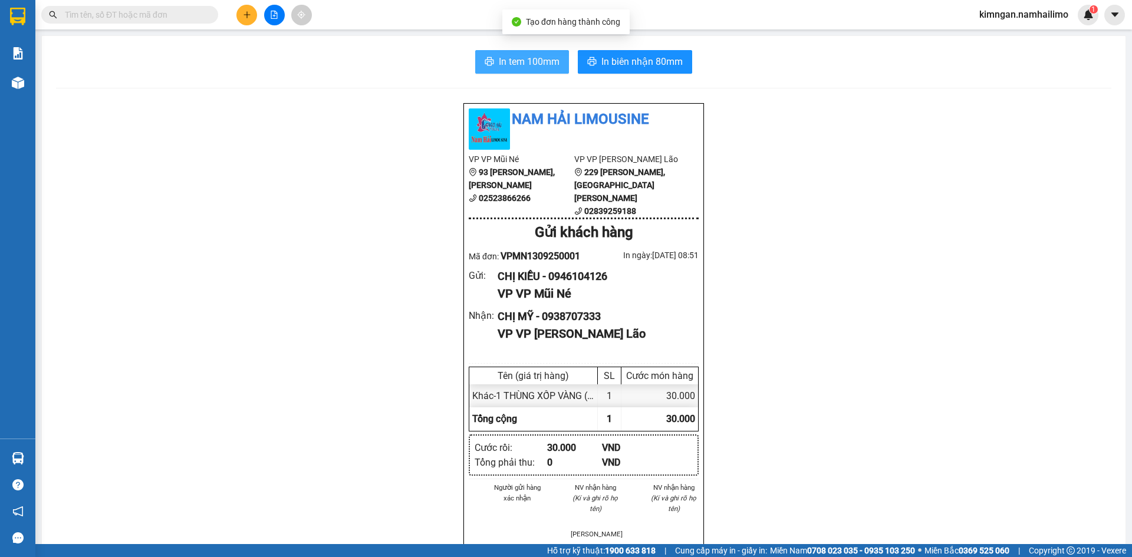  I want to click on div: Gửi :, so click(483, 275).